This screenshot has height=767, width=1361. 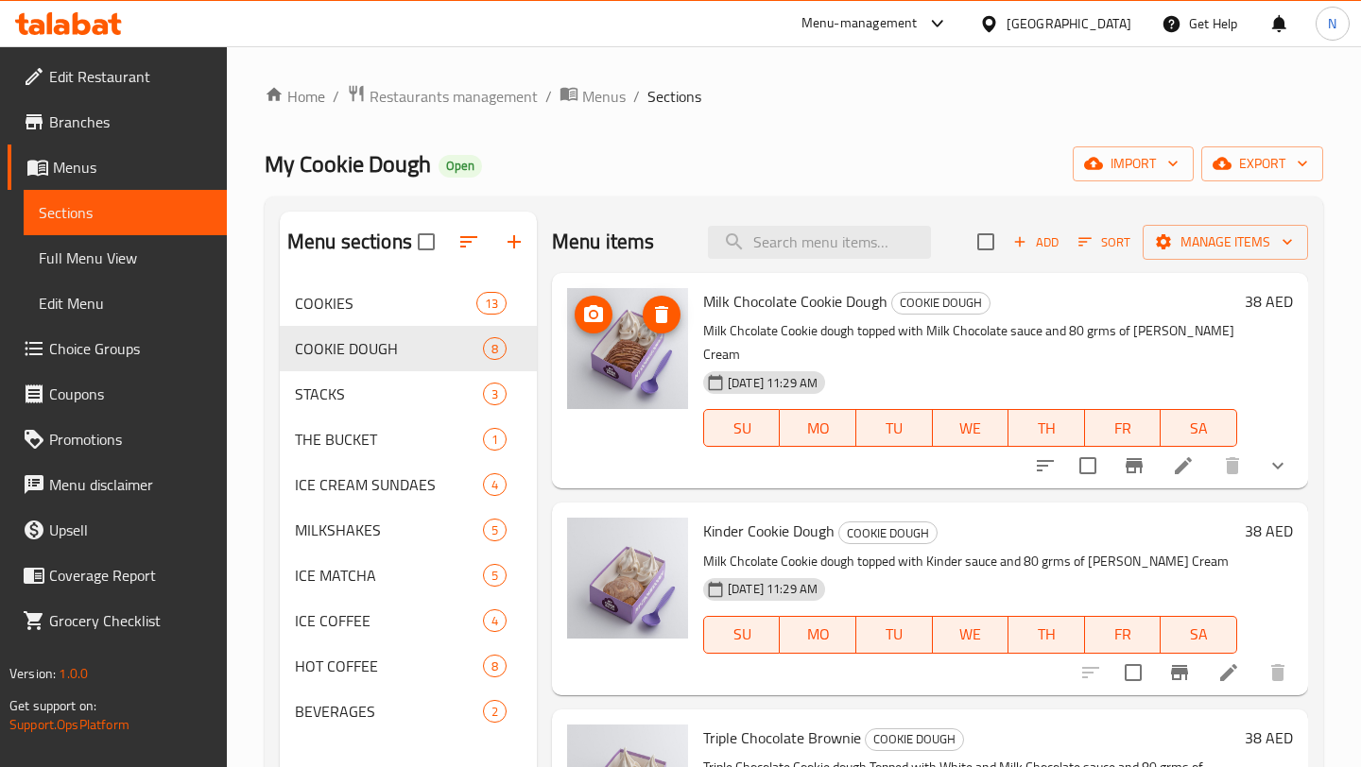 I want to click on a: Promotions, so click(x=117, y=439).